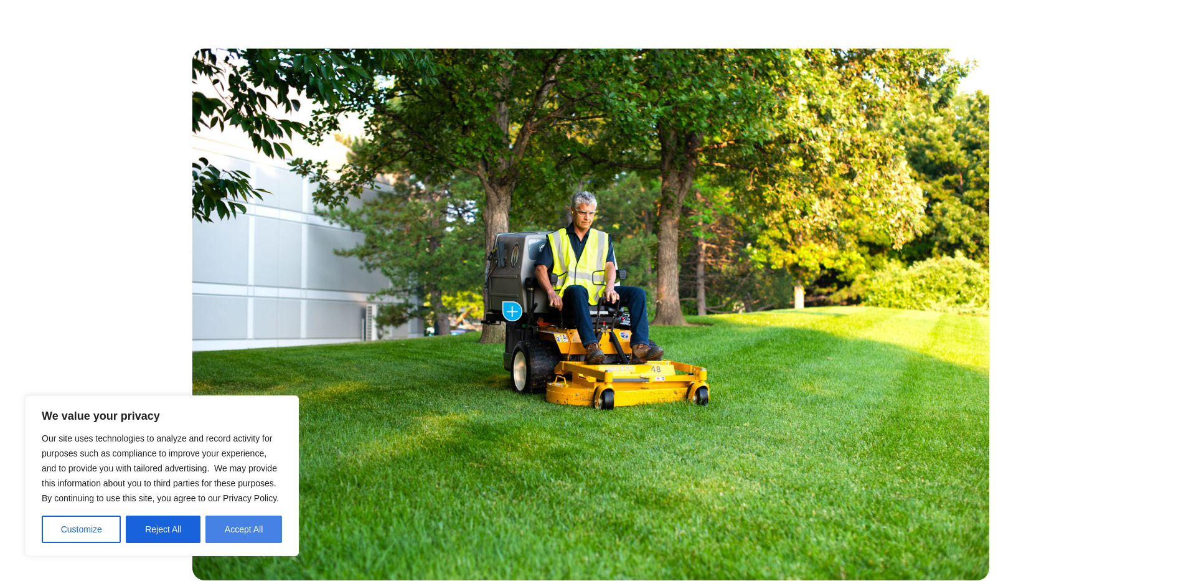 Image resolution: width=1181 pixels, height=581 pixels. Describe the element at coordinates (160, 468) in the screenshot. I see `span: Our site uses technologies to analyze and record activity for purposes such as compliance to impr...` at that location.